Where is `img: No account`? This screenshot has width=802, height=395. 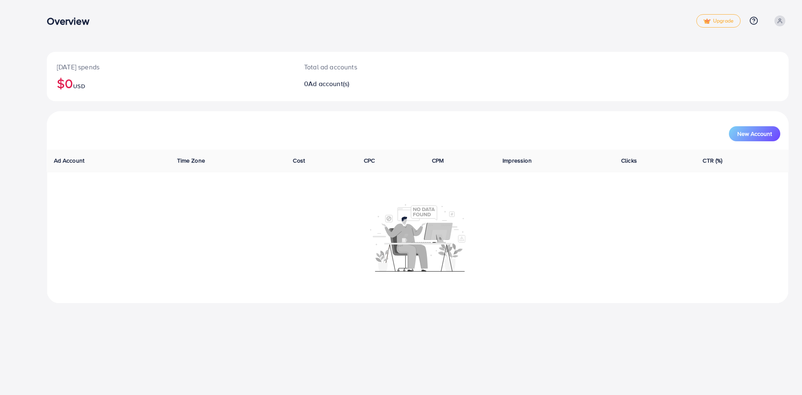
img: No account is located at coordinates (418, 237).